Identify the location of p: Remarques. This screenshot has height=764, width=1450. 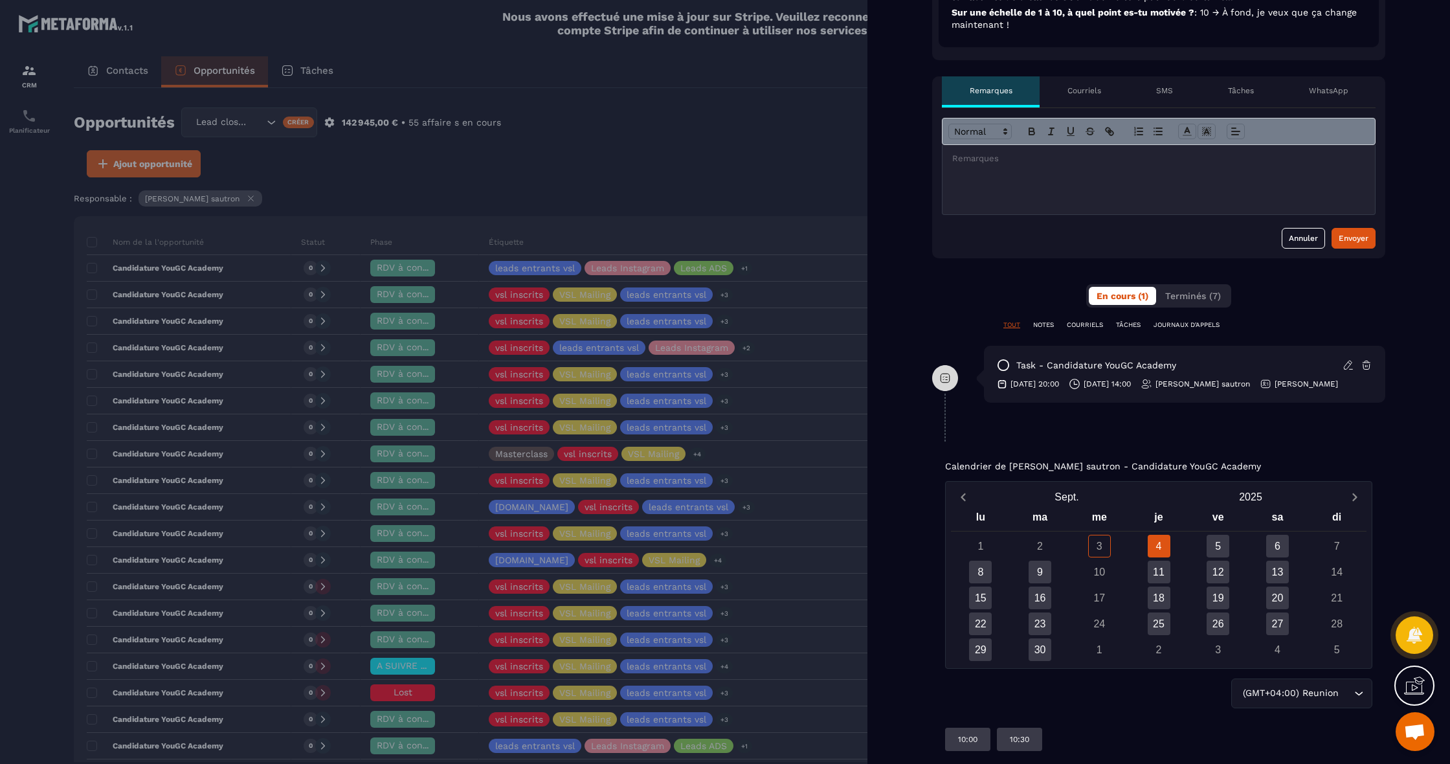
(991, 91).